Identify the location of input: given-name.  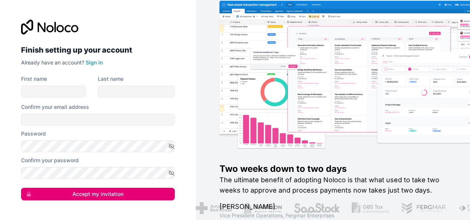
(54, 91).